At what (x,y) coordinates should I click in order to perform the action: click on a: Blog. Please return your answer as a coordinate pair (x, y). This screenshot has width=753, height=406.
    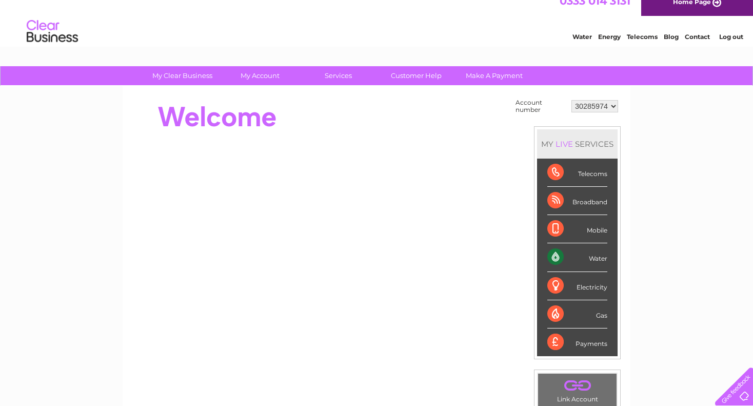
    Looking at the image, I should click on (671, 47).